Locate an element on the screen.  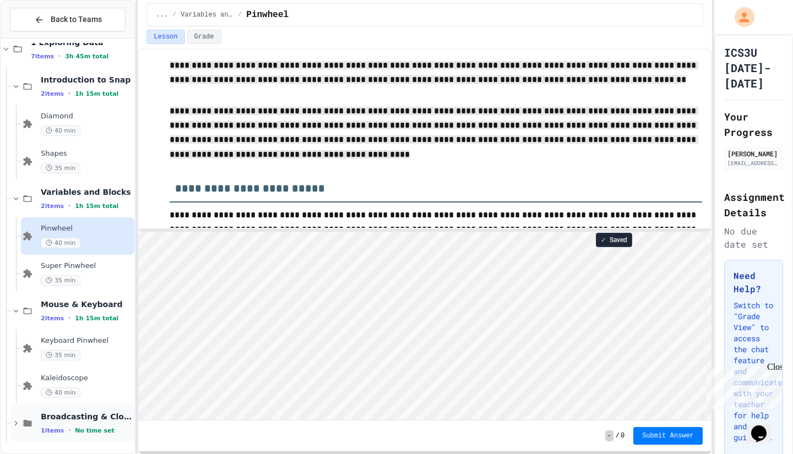
span: Introduction to Snap is located at coordinates (86, 80).